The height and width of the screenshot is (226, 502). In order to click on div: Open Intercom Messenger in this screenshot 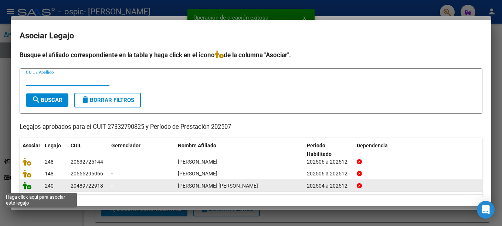, I will do `click(486, 210)`.